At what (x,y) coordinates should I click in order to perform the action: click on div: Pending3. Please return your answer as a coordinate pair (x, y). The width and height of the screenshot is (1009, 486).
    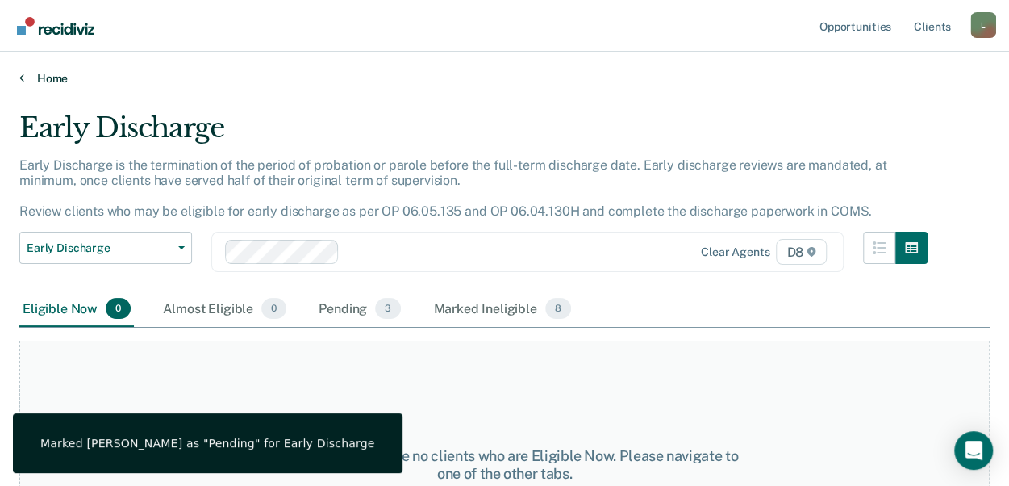
    Looking at the image, I should click on (360, 309).